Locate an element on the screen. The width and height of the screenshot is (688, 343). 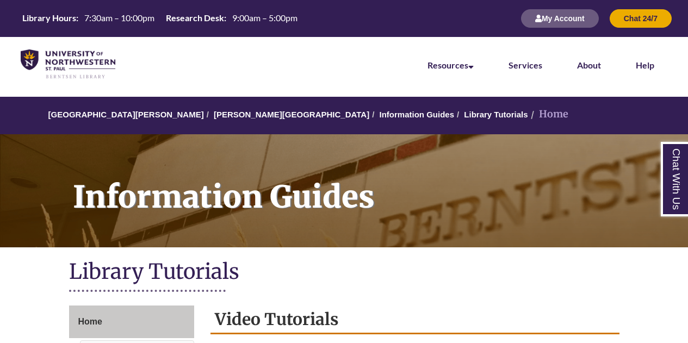
a: My Account is located at coordinates (560, 18).